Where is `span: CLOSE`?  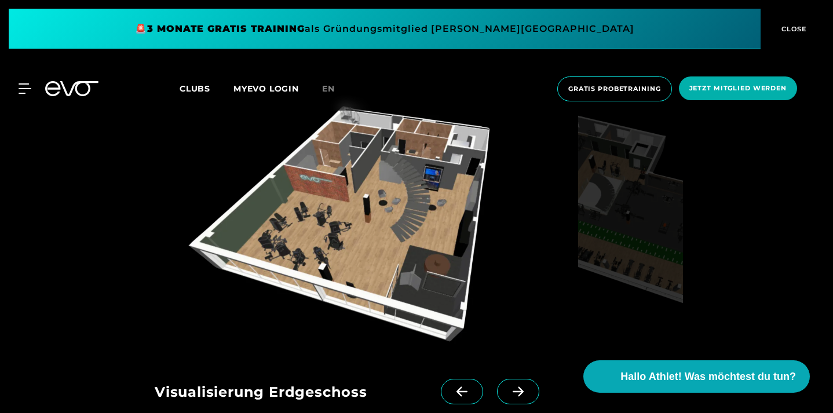
span: CLOSE is located at coordinates (792, 29).